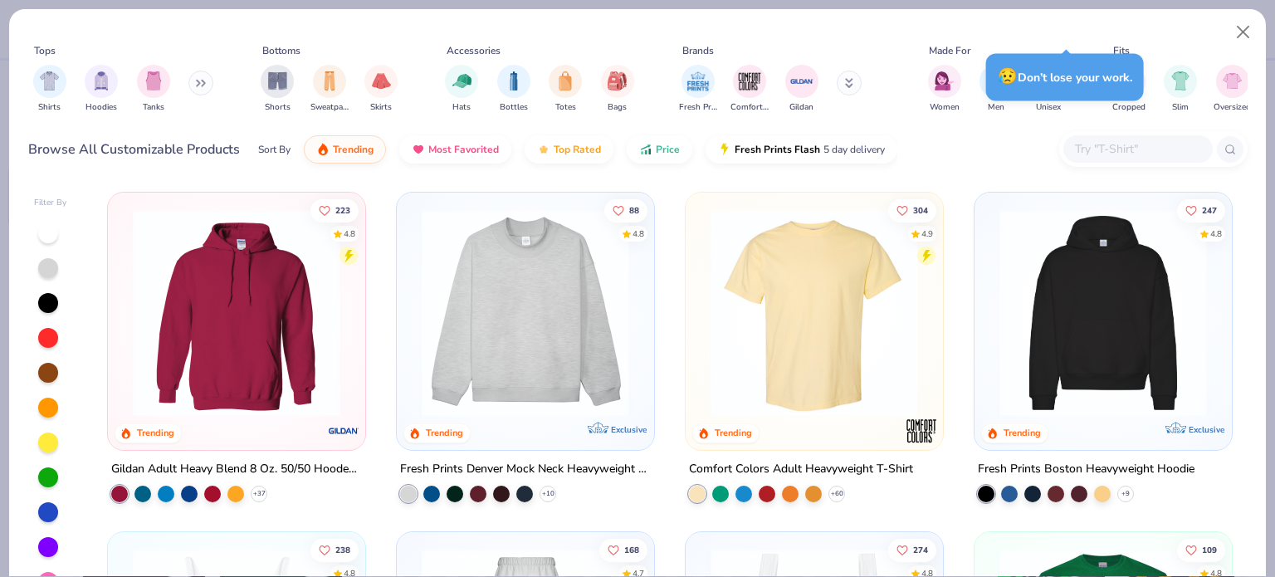 The width and height of the screenshot is (1275, 577). What do you see at coordinates (1138, 149) in the screenshot?
I see `input: Try "T-Shirt"` at bounding box center [1138, 149].